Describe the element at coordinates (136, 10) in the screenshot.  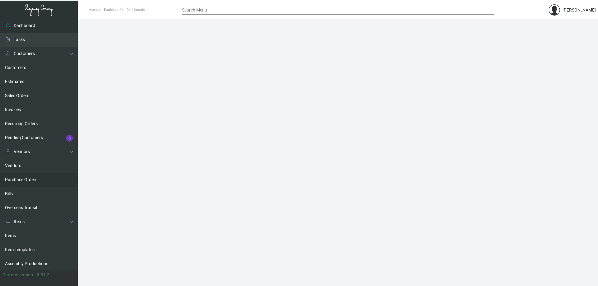
I see `span: Dashboards` at that location.